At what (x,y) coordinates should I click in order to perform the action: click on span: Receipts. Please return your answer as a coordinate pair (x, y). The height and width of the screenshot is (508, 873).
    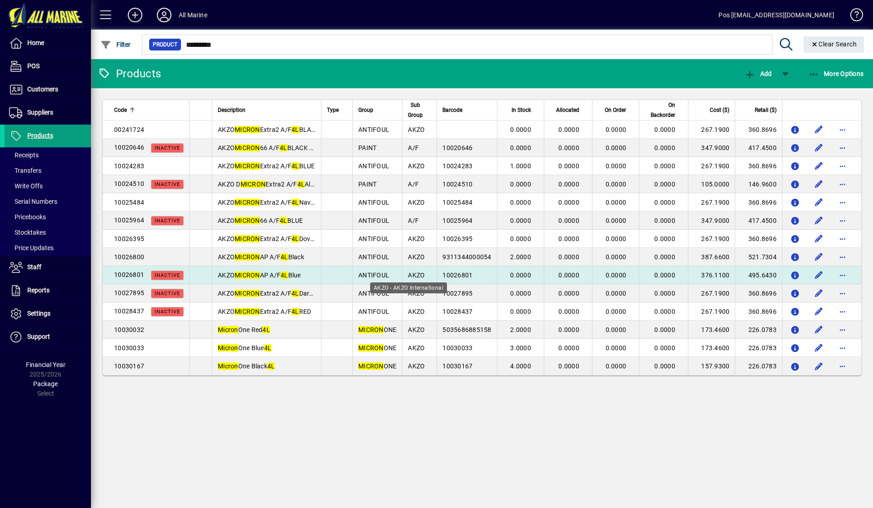
    Looking at the image, I should click on (24, 155).